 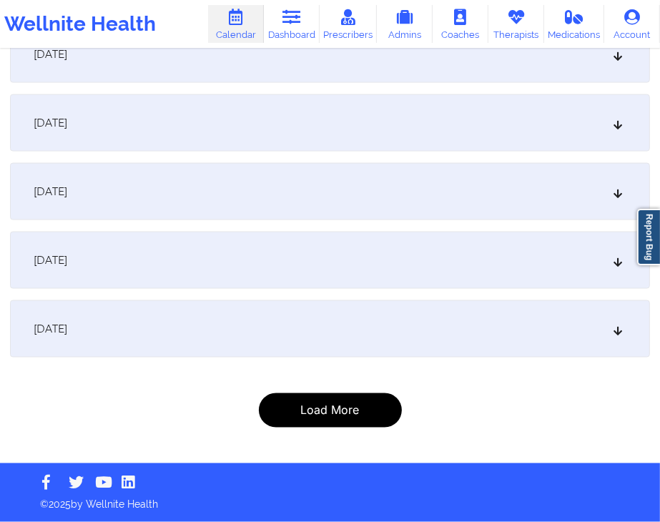 What do you see at coordinates (236, 24) in the screenshot?
I see `a: Calendar` at bounding box center [236, 24].